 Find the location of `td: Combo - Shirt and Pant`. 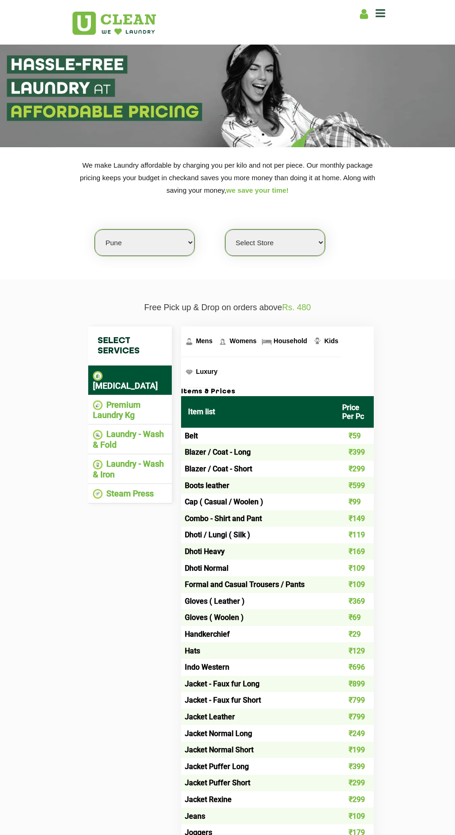

td: Combo - Shirt and Pant is located at coordinates (258, 518).